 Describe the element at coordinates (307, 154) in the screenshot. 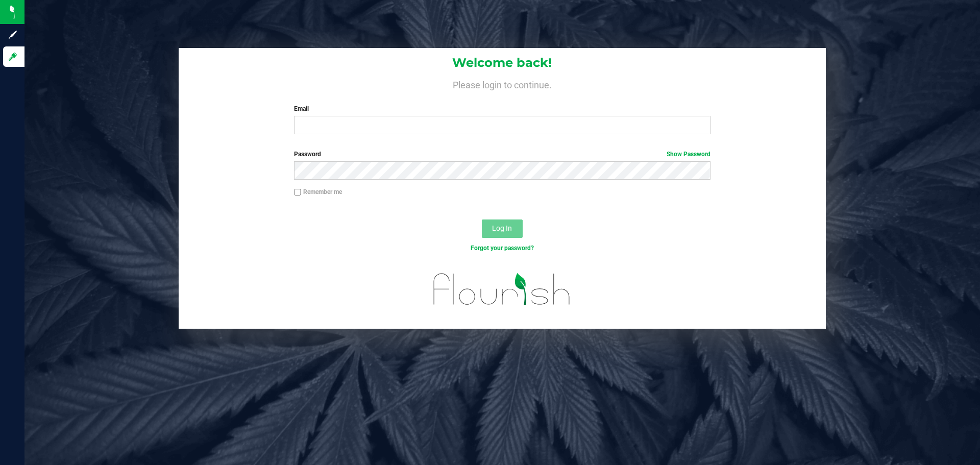

I see `span: Password` at that location.